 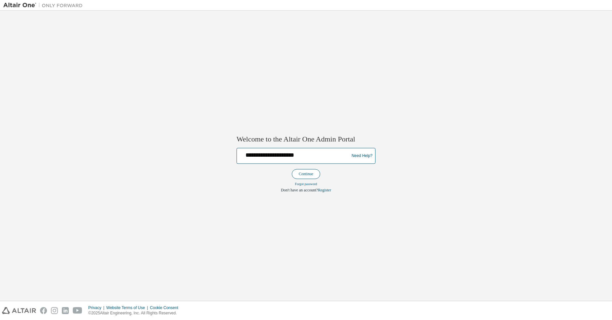 What do you see at coordinates (306, 174) in the screenshot?
I see `button: Continue` at bounding box center [306, 174].